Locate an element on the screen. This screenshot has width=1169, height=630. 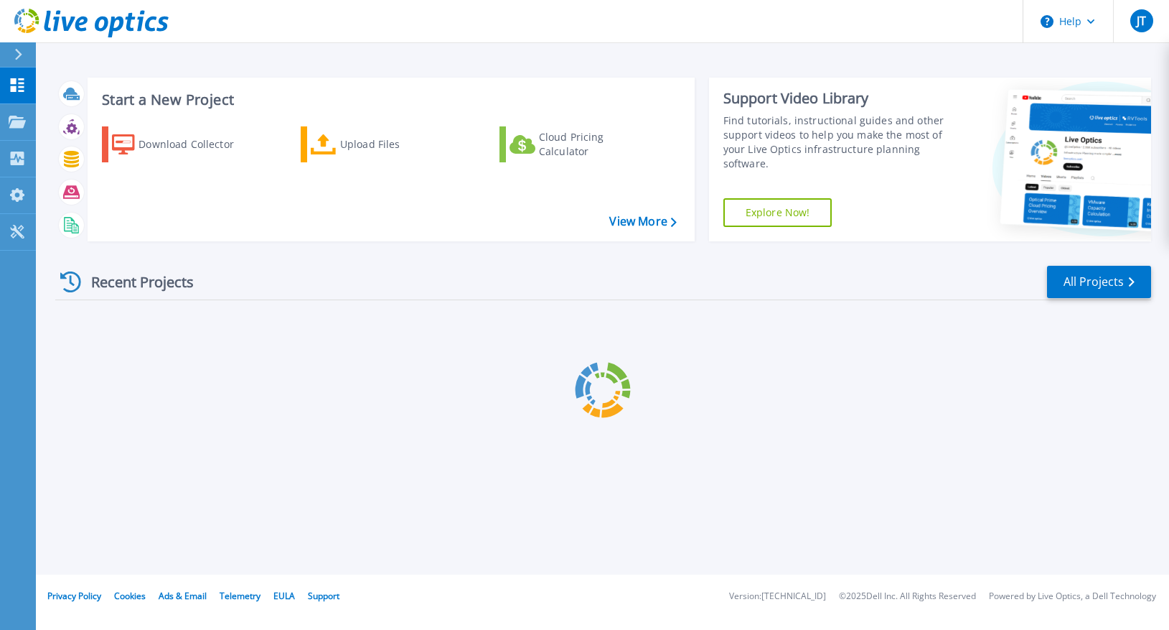
a: Download Collector is located at coordinates (182, 144).